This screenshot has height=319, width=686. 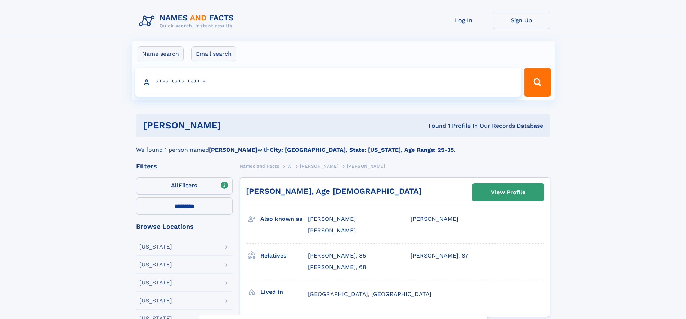 What do you see at coordinates (289, 166) in the screenshot?
I see `a: W` at bounding box center [289, 166].